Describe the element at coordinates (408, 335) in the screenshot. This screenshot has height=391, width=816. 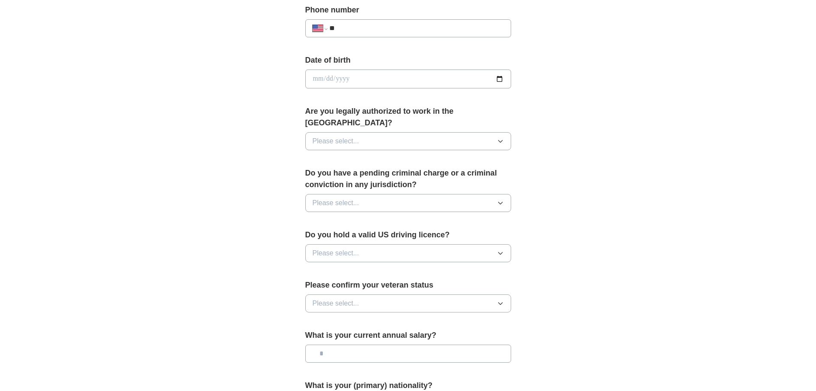
I see `label: What is your current annual salary?` at that location.